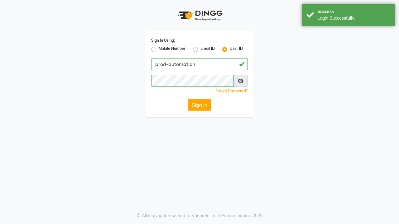  I want to click on img: logo1.svg, so click(199, 15).